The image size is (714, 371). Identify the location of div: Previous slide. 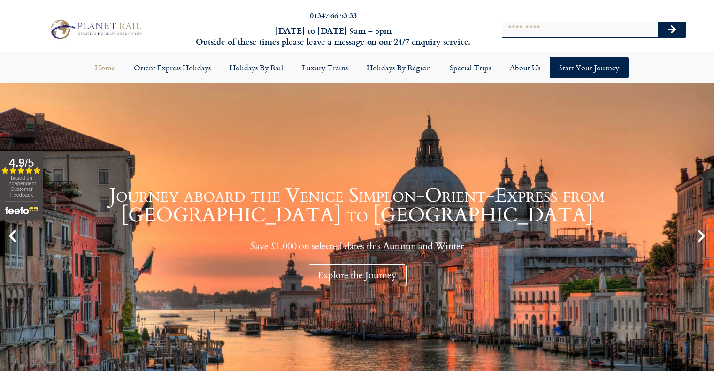
(13, 236).